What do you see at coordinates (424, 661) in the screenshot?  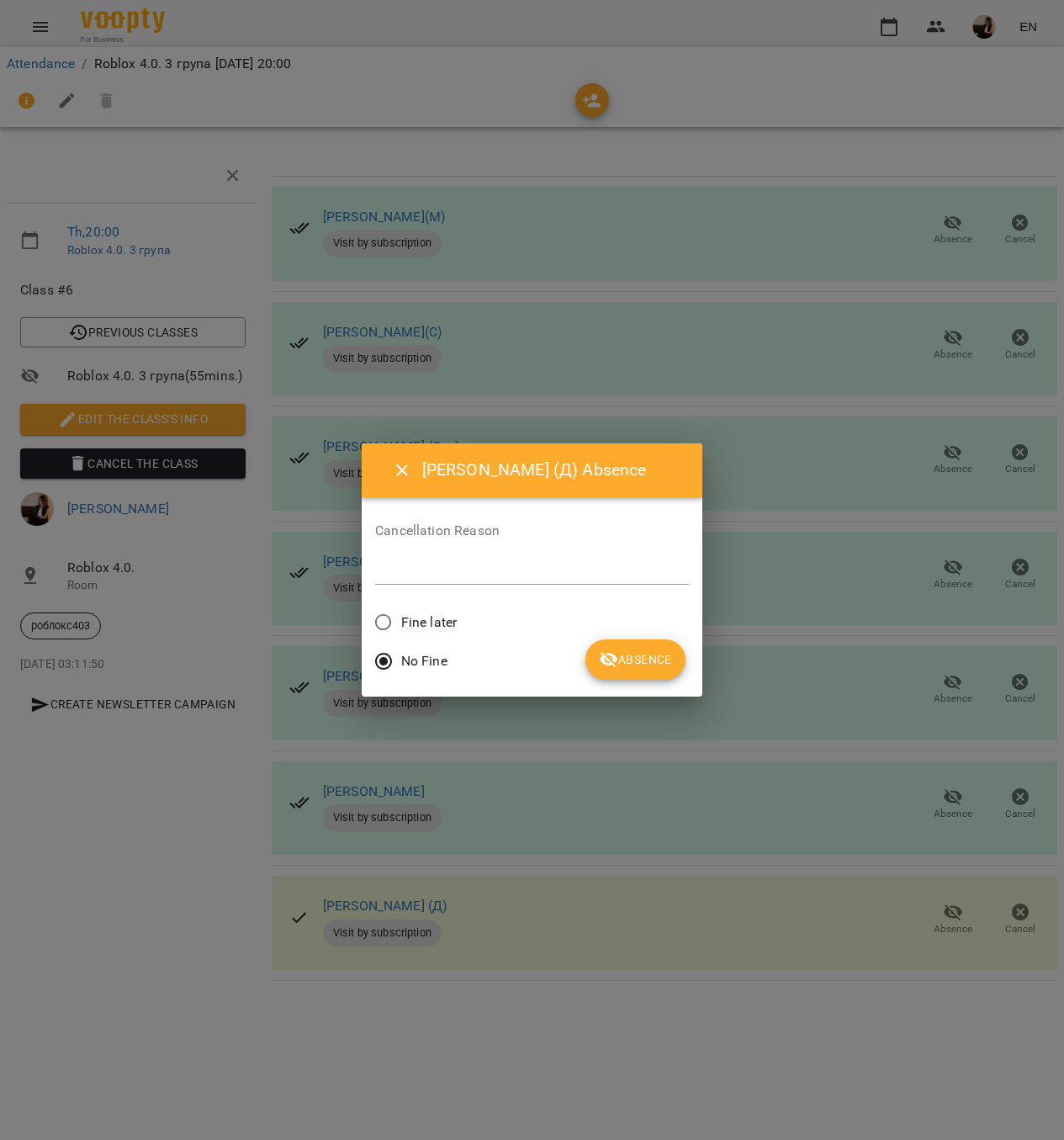 I see `span: No Fine` at bounding box center [424, 661].